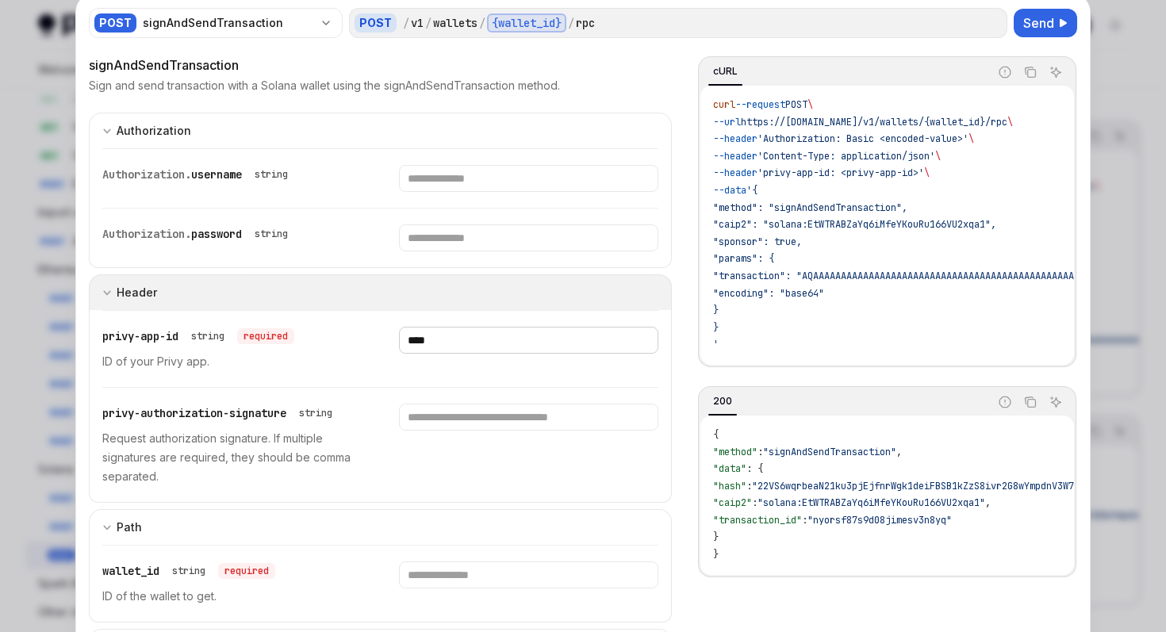  Describe the element at coordinates (189, 571) in the screenshot. I see `div: wallet_id` at that location.